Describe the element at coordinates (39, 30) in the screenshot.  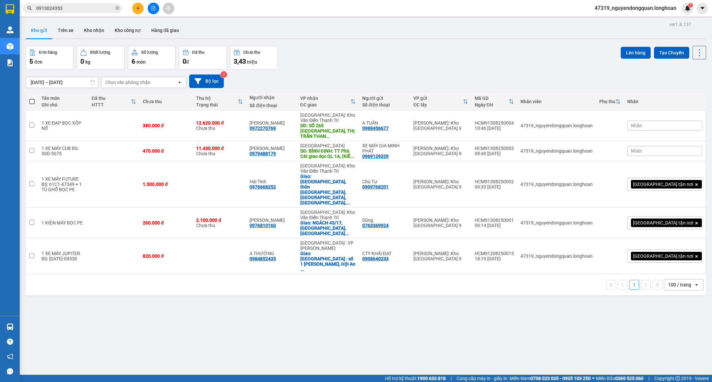
I see `button: Kho gửi` at that location.